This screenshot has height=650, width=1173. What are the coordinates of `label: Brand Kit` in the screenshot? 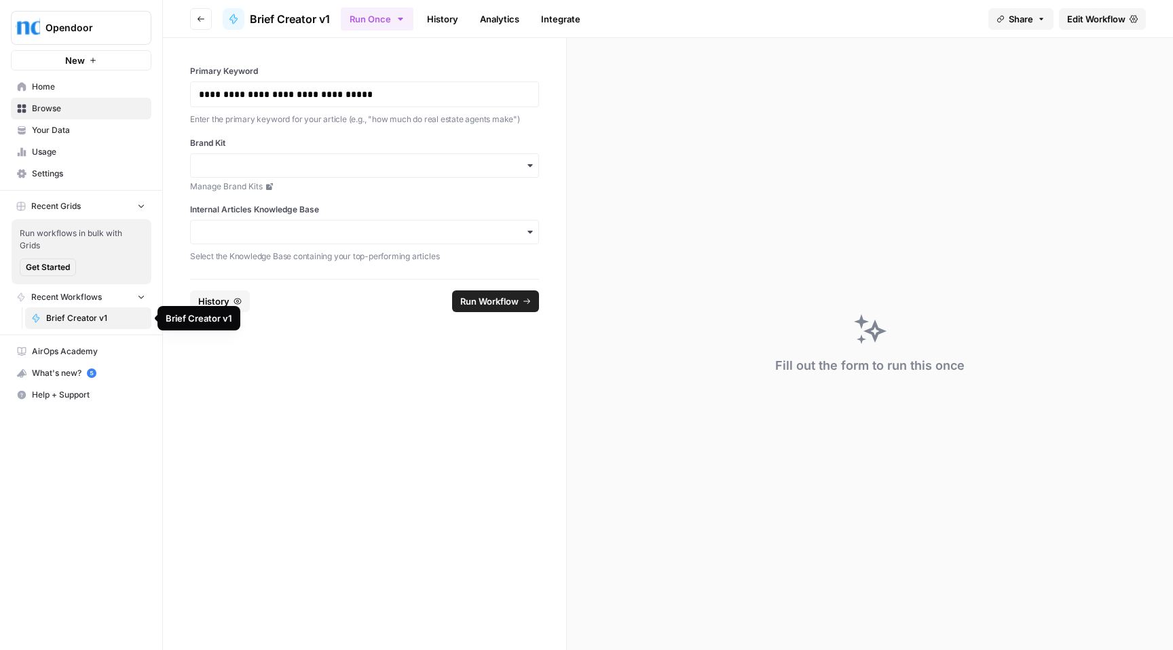 It's located at (365, 143).